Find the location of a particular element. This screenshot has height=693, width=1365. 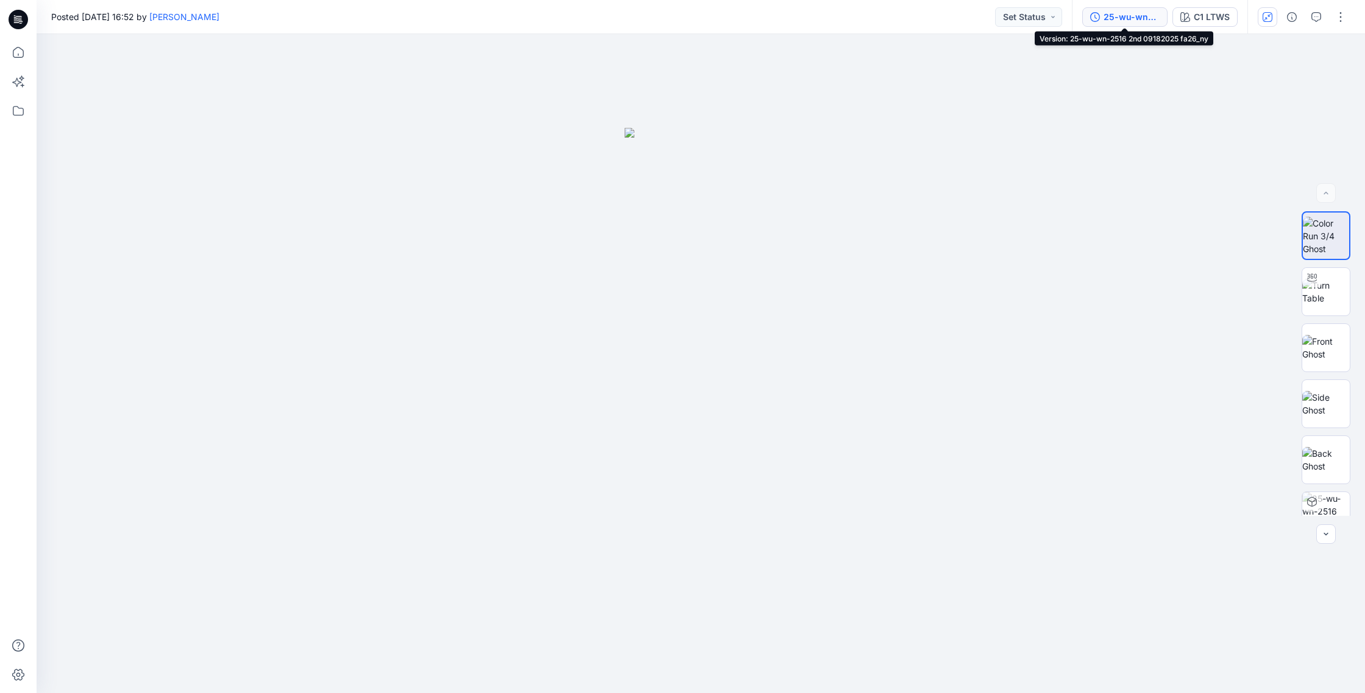

img: Side Ghost is located at coordinates (1326, 404).